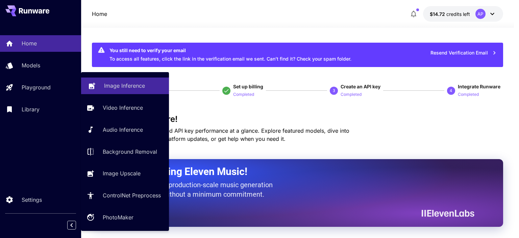  What do you see at coordinates (289, 171) in the screenshot?
I see `h2: Now Supporting Eleven Music!` at bounding box center [289, 171].